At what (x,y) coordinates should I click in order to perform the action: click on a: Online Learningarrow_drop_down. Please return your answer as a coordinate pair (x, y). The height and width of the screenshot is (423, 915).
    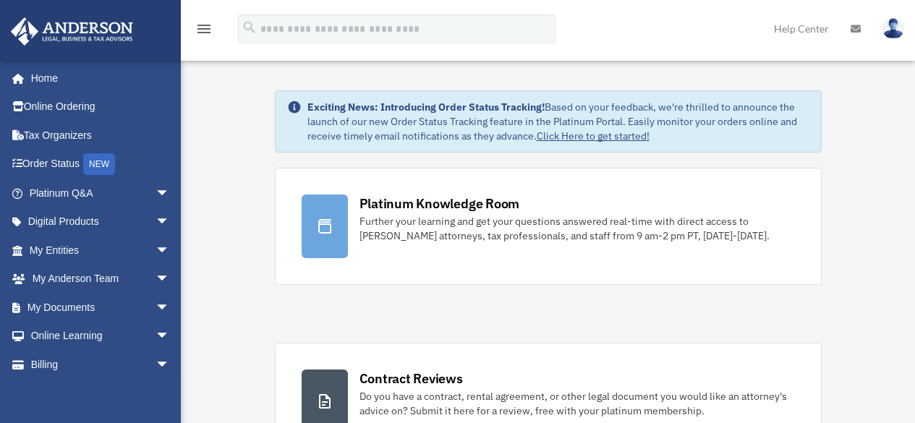
    Looking at the image, I should click on (101, 336).